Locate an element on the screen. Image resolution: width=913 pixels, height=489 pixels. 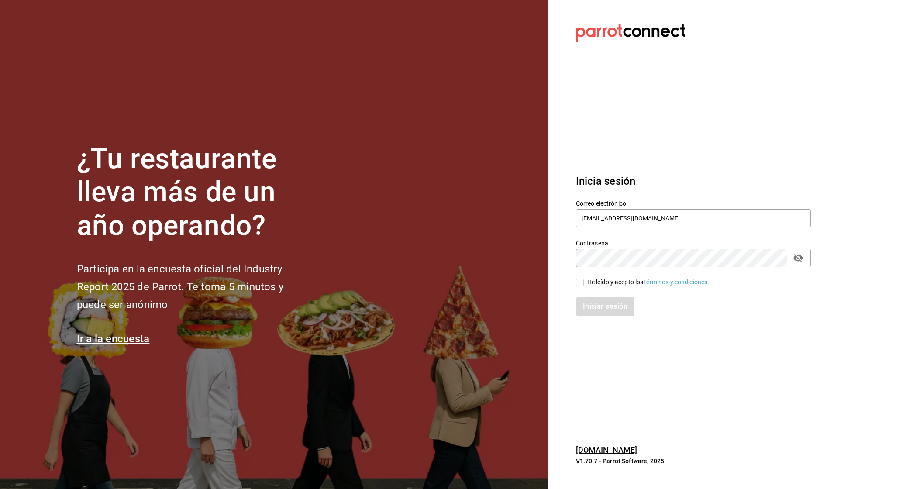
h2: Participa en la encuesta oficial del Industry Report 2025 de Parrot. Te toma 5 minutos y puede se... is located at coordinates (195, 287).